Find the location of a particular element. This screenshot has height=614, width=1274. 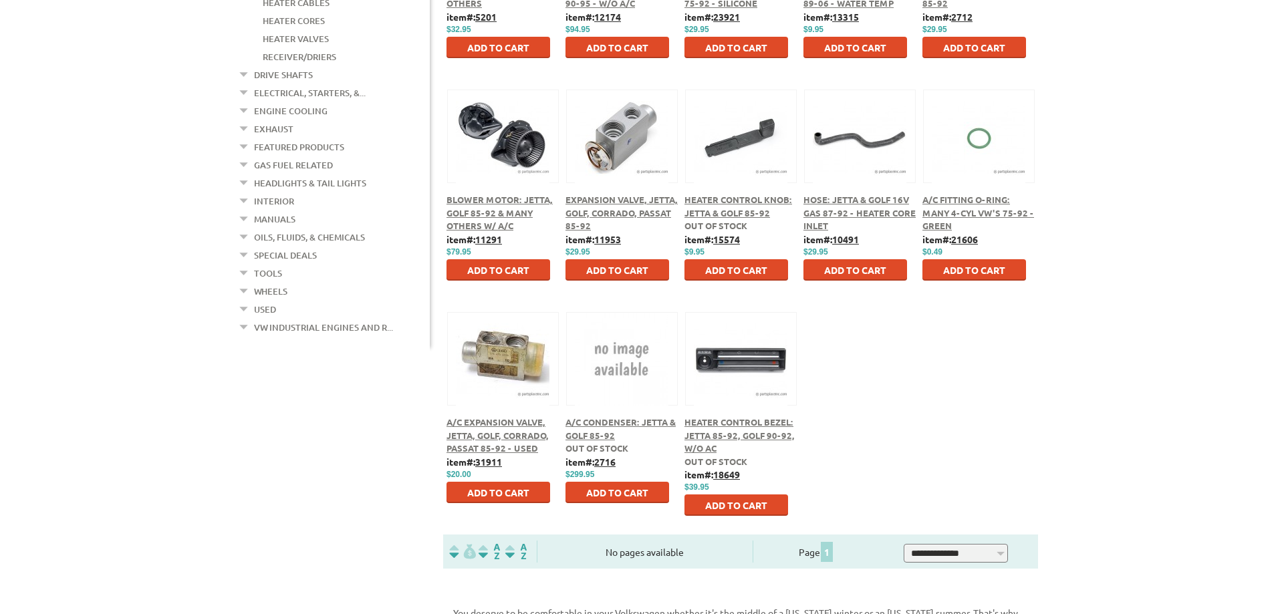

a: Oils, Fluids, & Chemicals is located at coordinates (310, 237).